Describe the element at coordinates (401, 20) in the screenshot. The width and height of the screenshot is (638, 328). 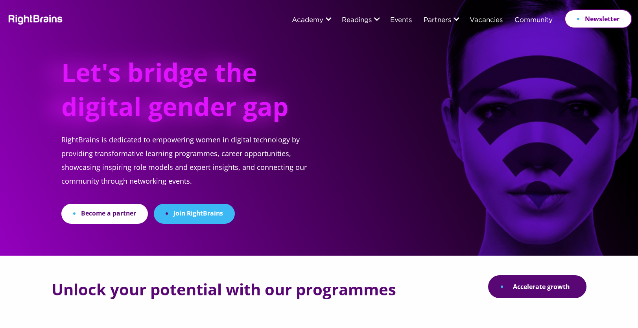
I see `a: Events` at that location.